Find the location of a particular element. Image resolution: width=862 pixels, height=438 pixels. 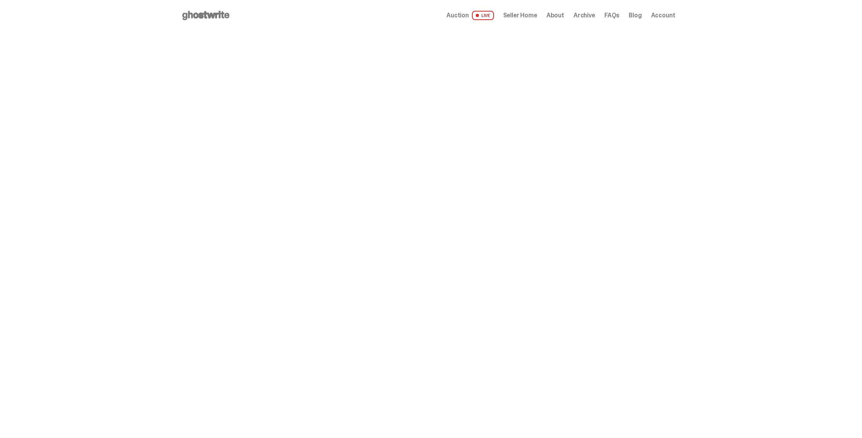

span: LIVE is located at coordinates (483, 15).